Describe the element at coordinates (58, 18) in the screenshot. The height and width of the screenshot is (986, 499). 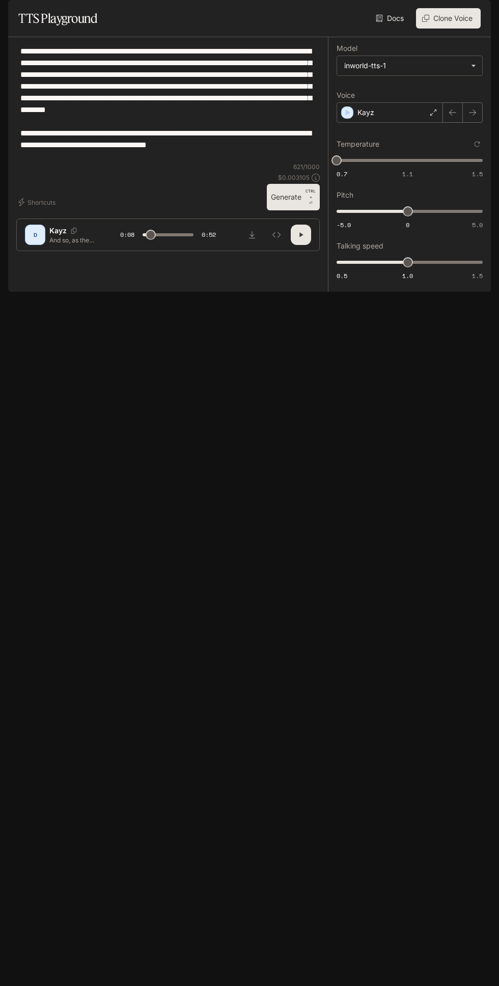
I see `h1: TTS Playground` at that location.